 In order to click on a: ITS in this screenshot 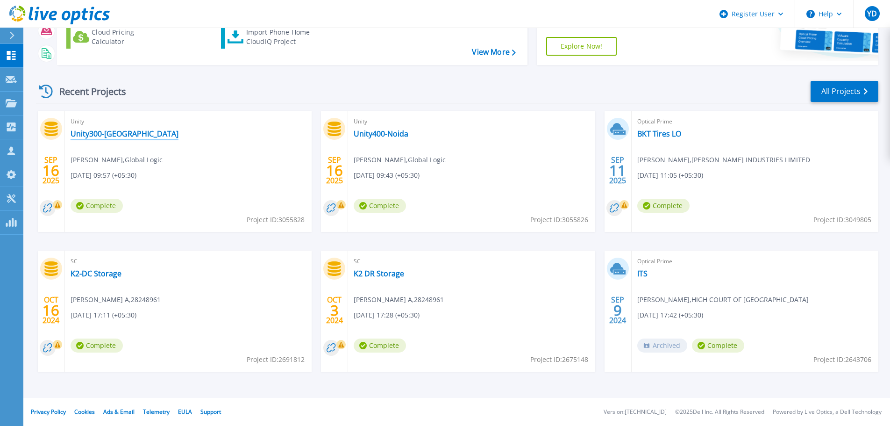, I will do `click(642, 273)`.